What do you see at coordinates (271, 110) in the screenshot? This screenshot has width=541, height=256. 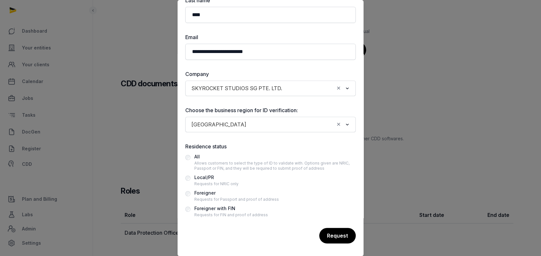 I see `label: Choose the business region for ID verification:` at bounding box center [271, 110].